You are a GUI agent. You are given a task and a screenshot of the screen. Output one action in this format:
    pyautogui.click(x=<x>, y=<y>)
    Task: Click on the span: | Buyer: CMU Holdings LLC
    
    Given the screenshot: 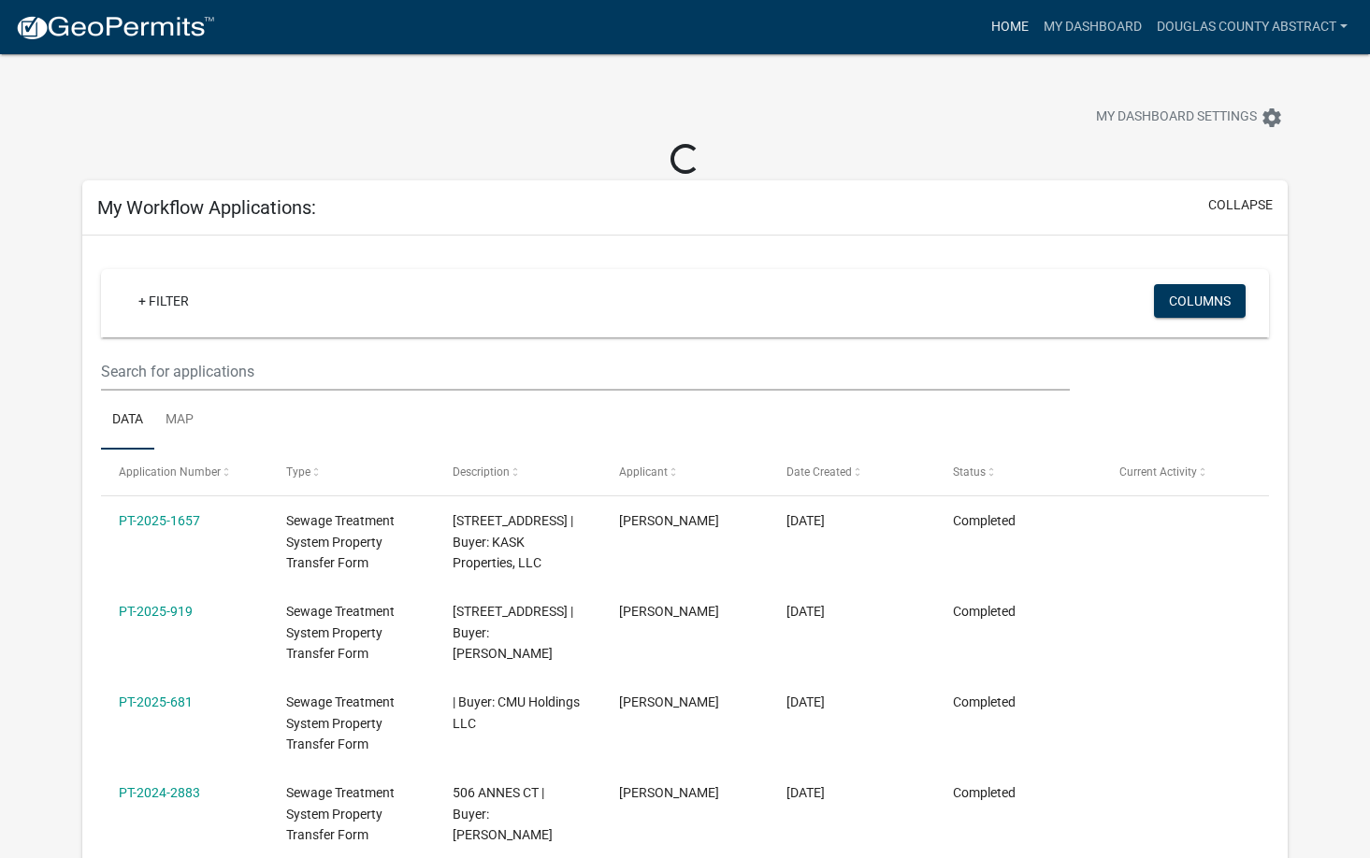 What is the action you would take?
    pyautogui.click(x=516, y=713)
    